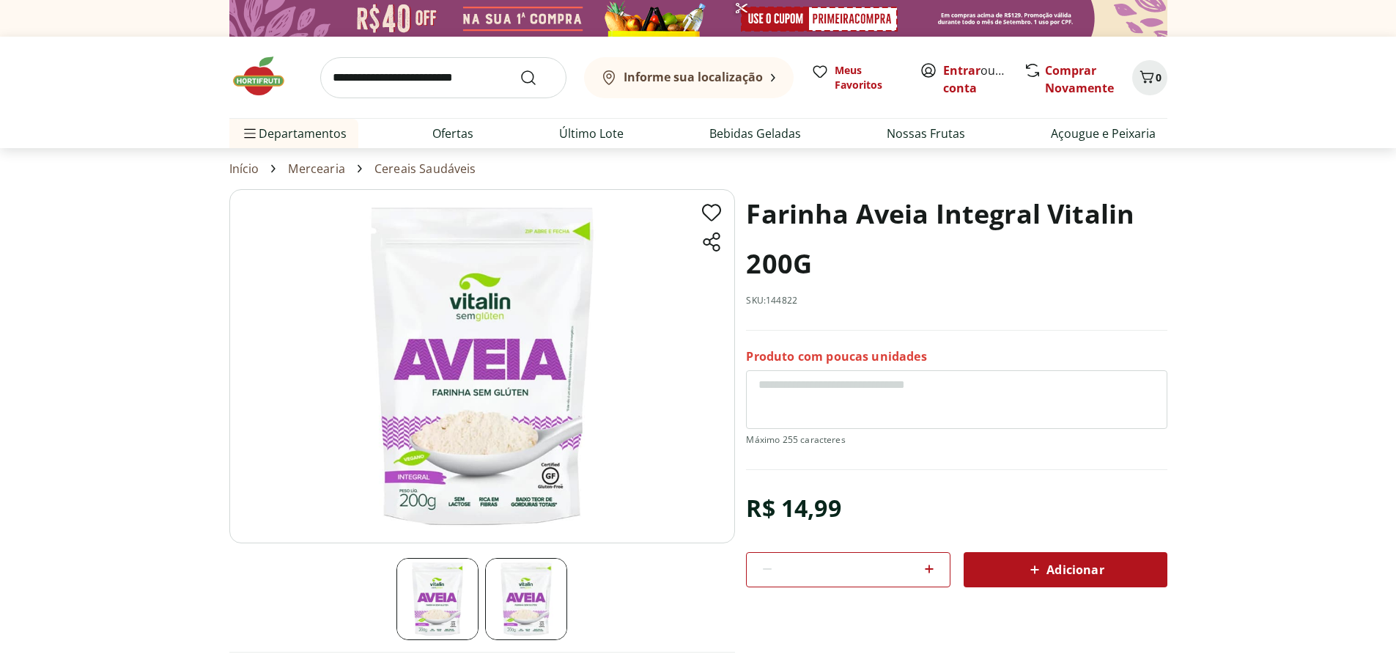  Describe the element at coordinates (957, 239) in the screenshot. I see `h1: Farinha Aveia Integral Vitalin 200G` at that location.